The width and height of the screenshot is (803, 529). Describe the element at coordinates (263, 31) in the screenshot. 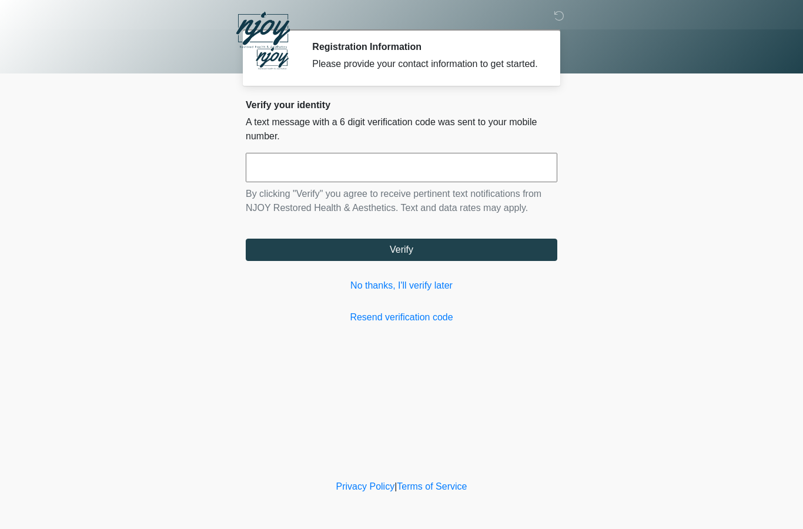

I see `img: NJOY Restored Health & Aesthetics Logo` at that location.